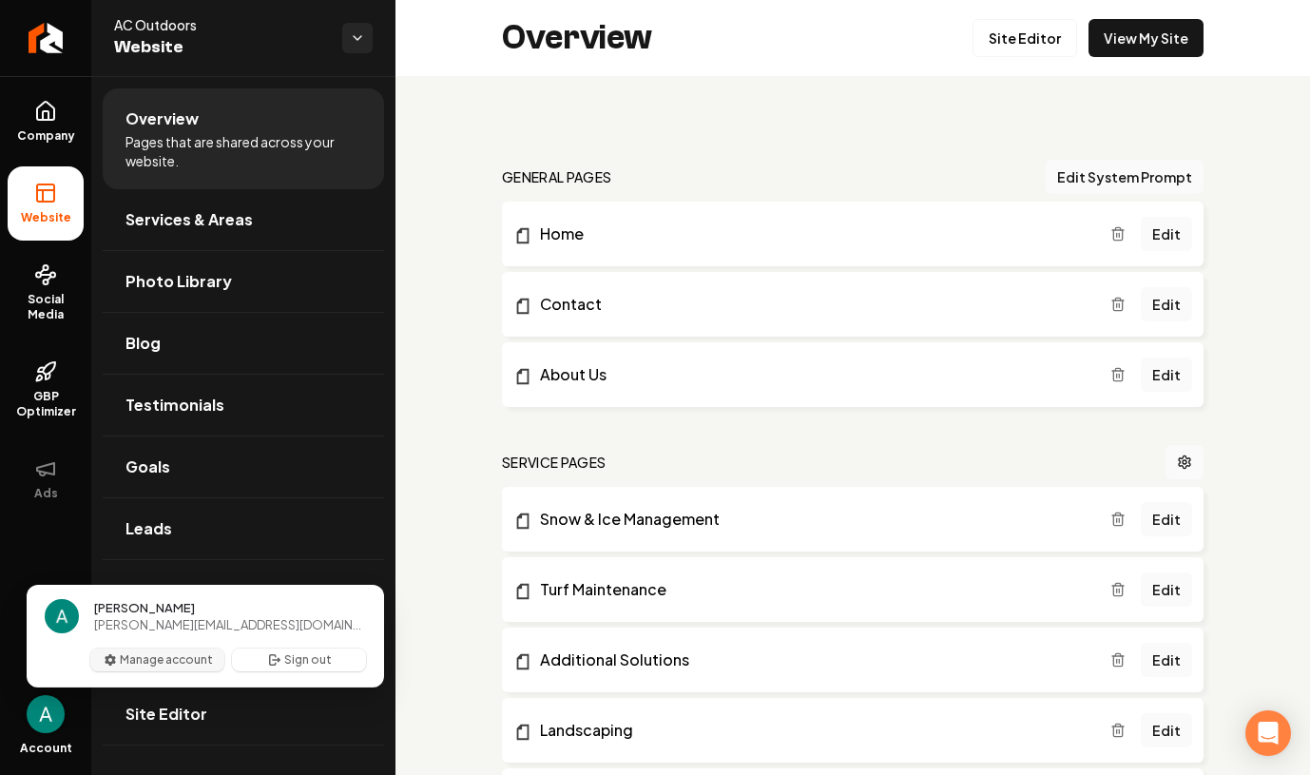 The image size is (1310, 775). What do you see at coordinates (812, 660) in the screenshot?
I see `a: Additional Solutions` at bounding box center [812, 660].